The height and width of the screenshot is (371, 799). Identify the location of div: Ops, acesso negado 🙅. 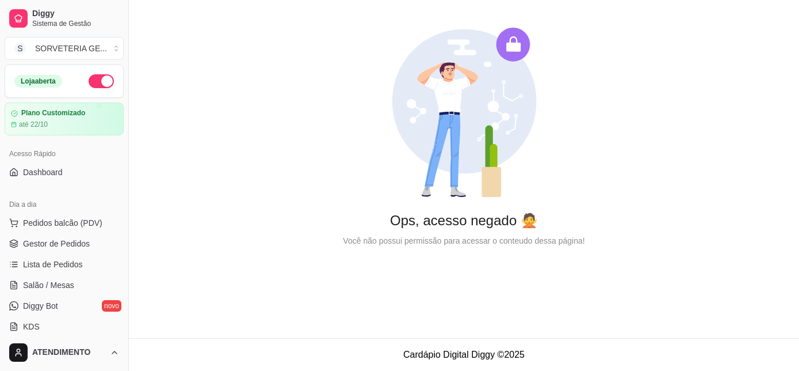
(464, 220).